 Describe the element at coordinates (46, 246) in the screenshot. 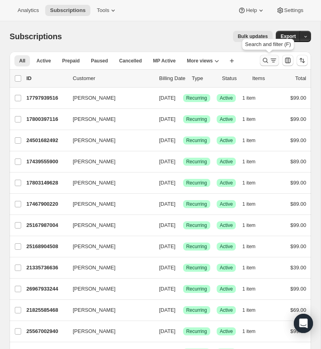

I see `p: 25168904508` at that location.